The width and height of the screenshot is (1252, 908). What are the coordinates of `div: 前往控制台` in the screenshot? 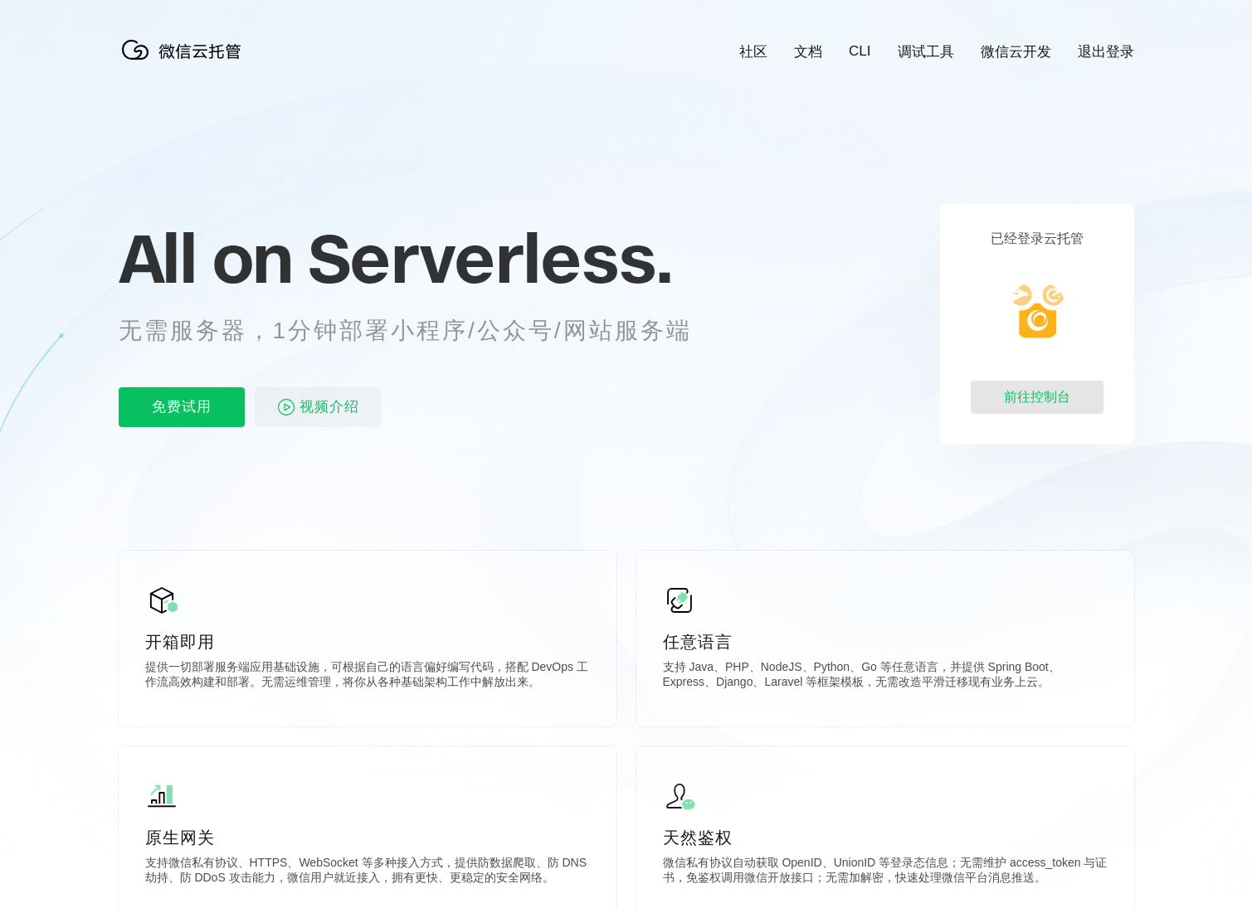 It's located at (1037, 397).